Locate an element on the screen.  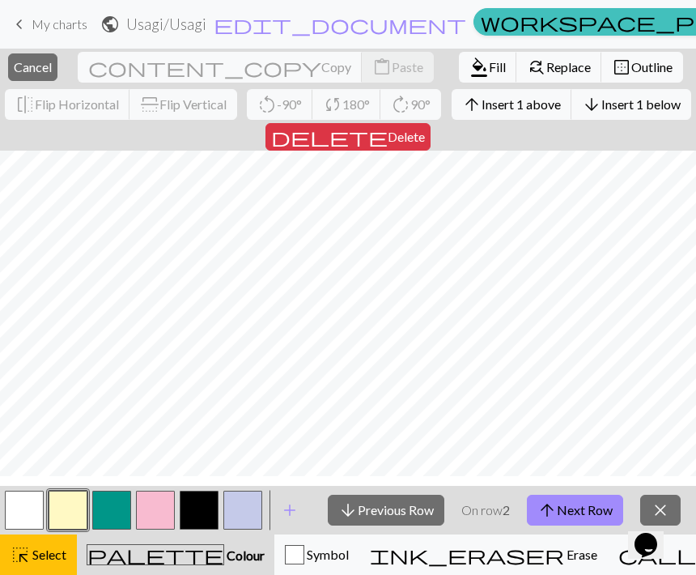
button: -90° is located at coordinates (280, 104).